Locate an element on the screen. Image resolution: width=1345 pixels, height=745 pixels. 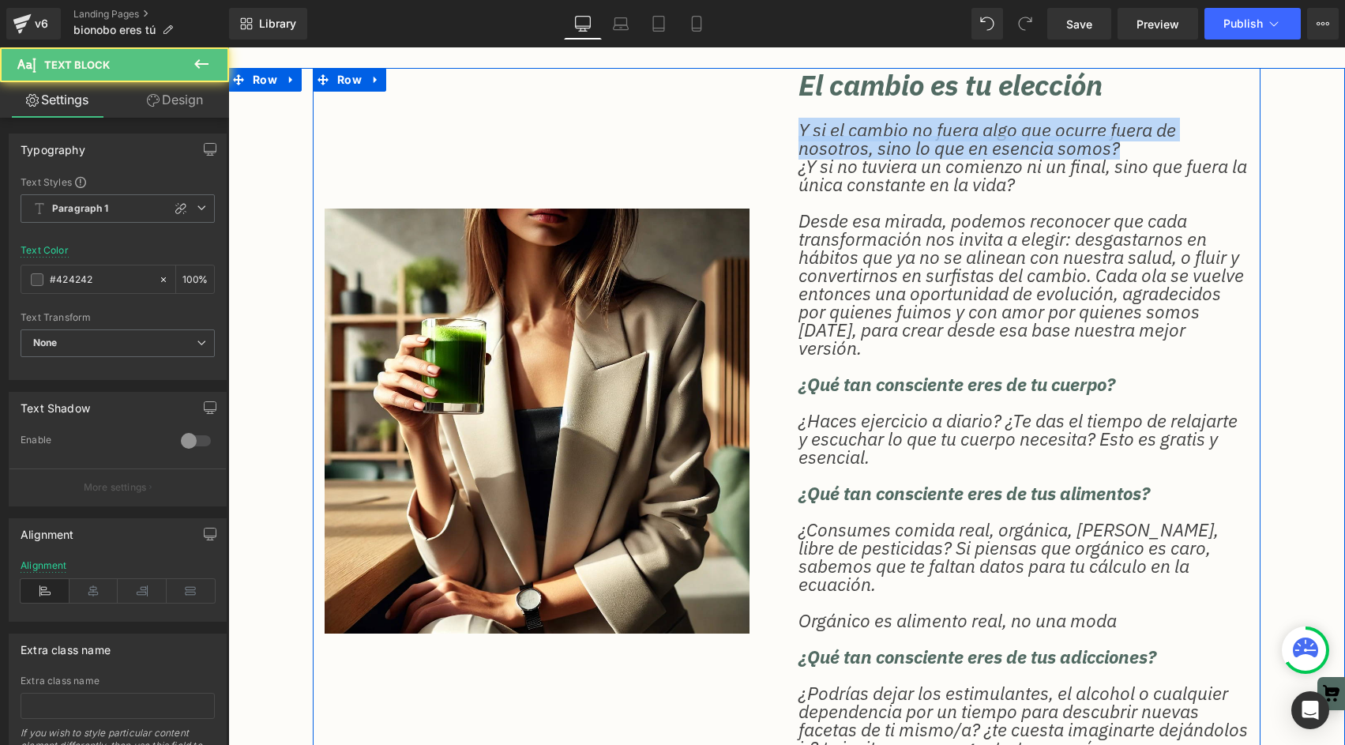
a: Landing Pages is located at coordinates (151, 14).